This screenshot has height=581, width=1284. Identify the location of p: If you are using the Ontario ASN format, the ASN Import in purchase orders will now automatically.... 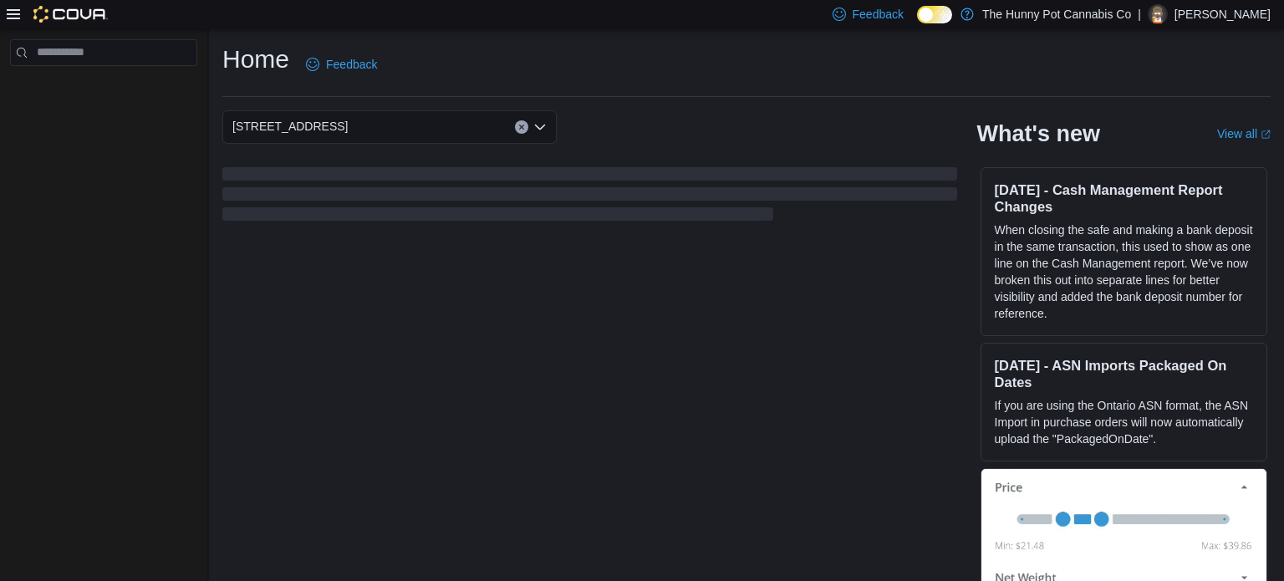
(1124, 422).